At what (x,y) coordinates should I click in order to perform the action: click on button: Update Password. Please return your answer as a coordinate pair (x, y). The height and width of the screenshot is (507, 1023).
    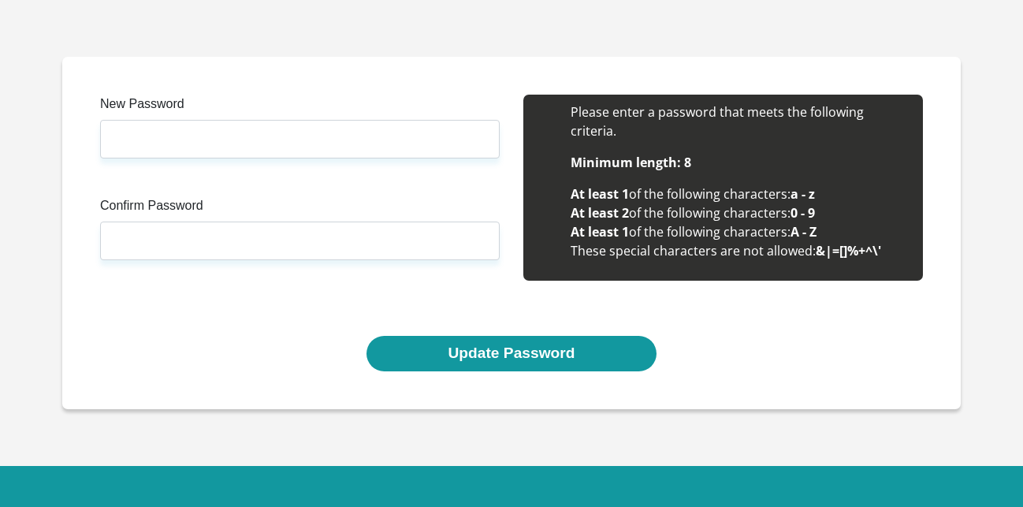
    Looking at the image, I should click on (511, 353).